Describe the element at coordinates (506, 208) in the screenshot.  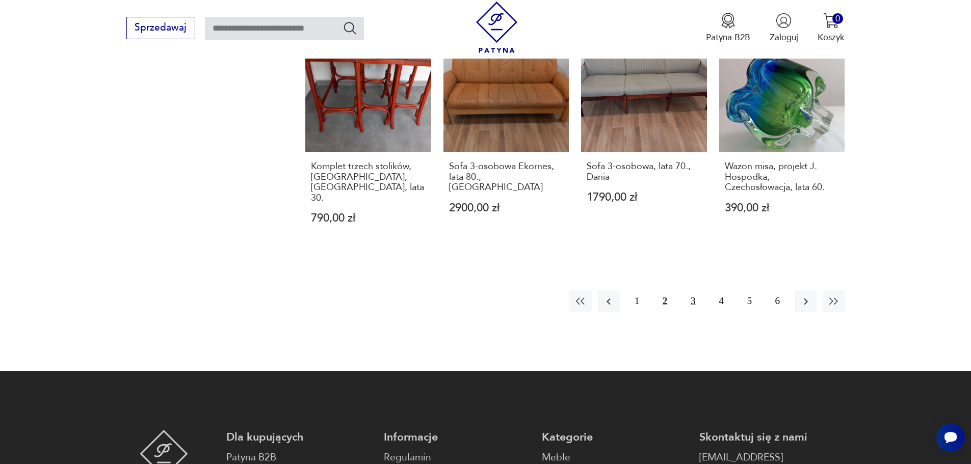
I see `p: 2900,00 zł` at that location.